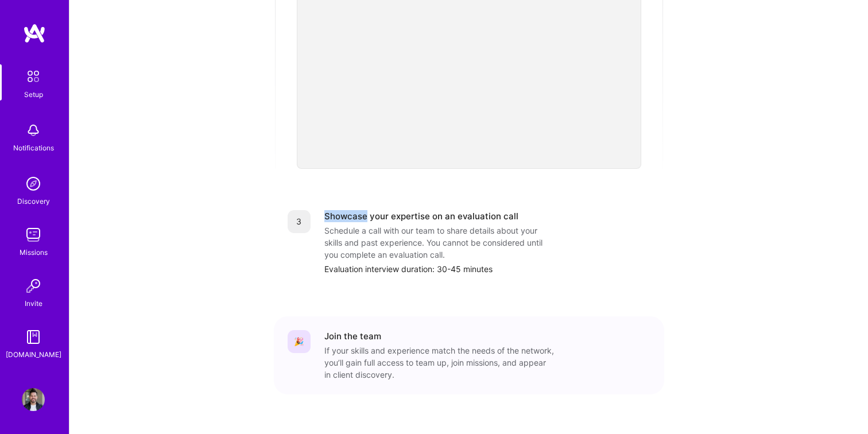 Image resolution: width=868 pixels, height=434 pixels. Describe the element at coordinates (33, 184) in the screenshot. I see `img: discovery` at that location.